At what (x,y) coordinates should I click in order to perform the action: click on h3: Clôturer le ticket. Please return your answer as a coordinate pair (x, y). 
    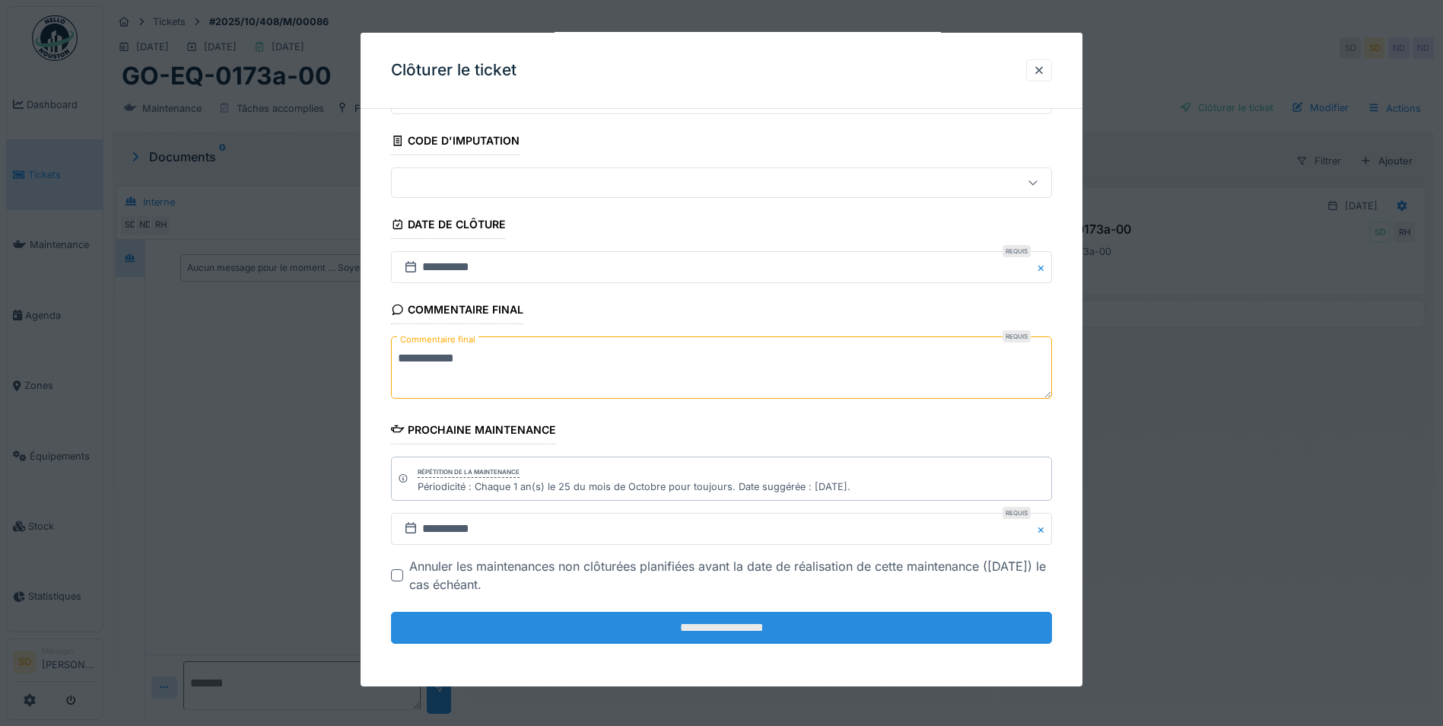
    Looking at the image, I should click on (453, 70).